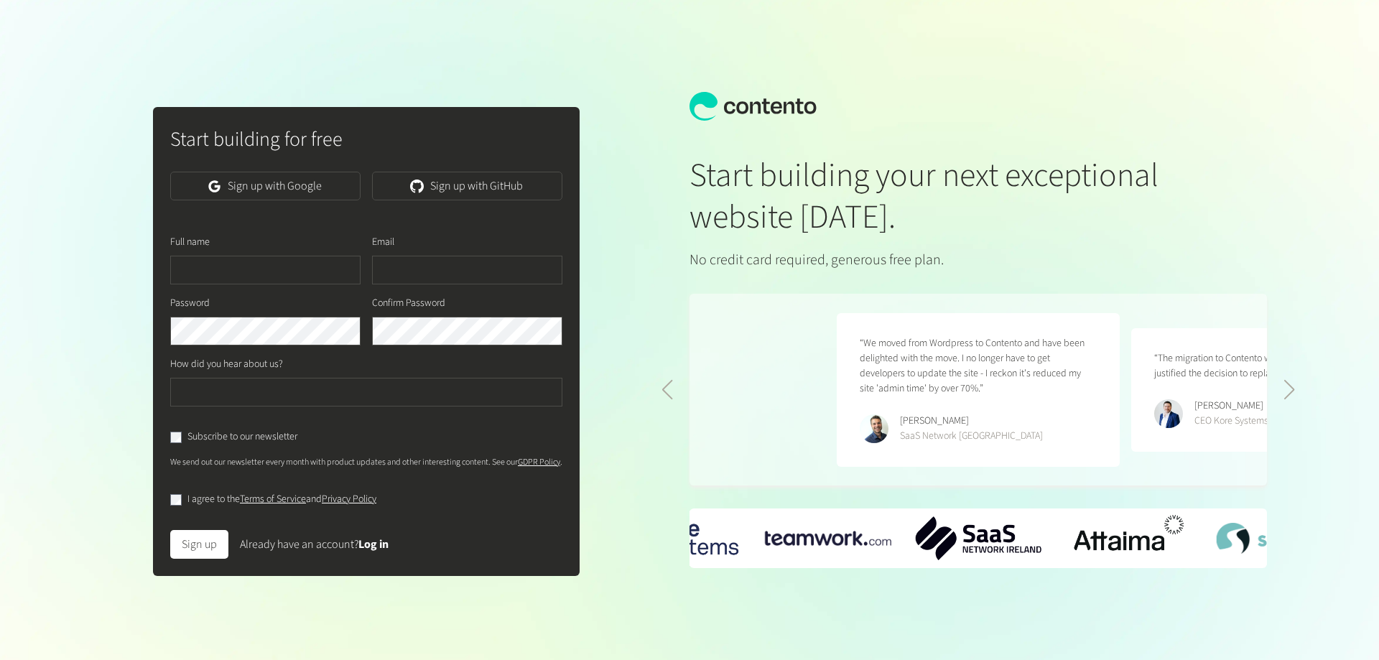  Describe the element at coordinates (1279, 538) in the screenshot. I see `div: 4 / 6` at that location.